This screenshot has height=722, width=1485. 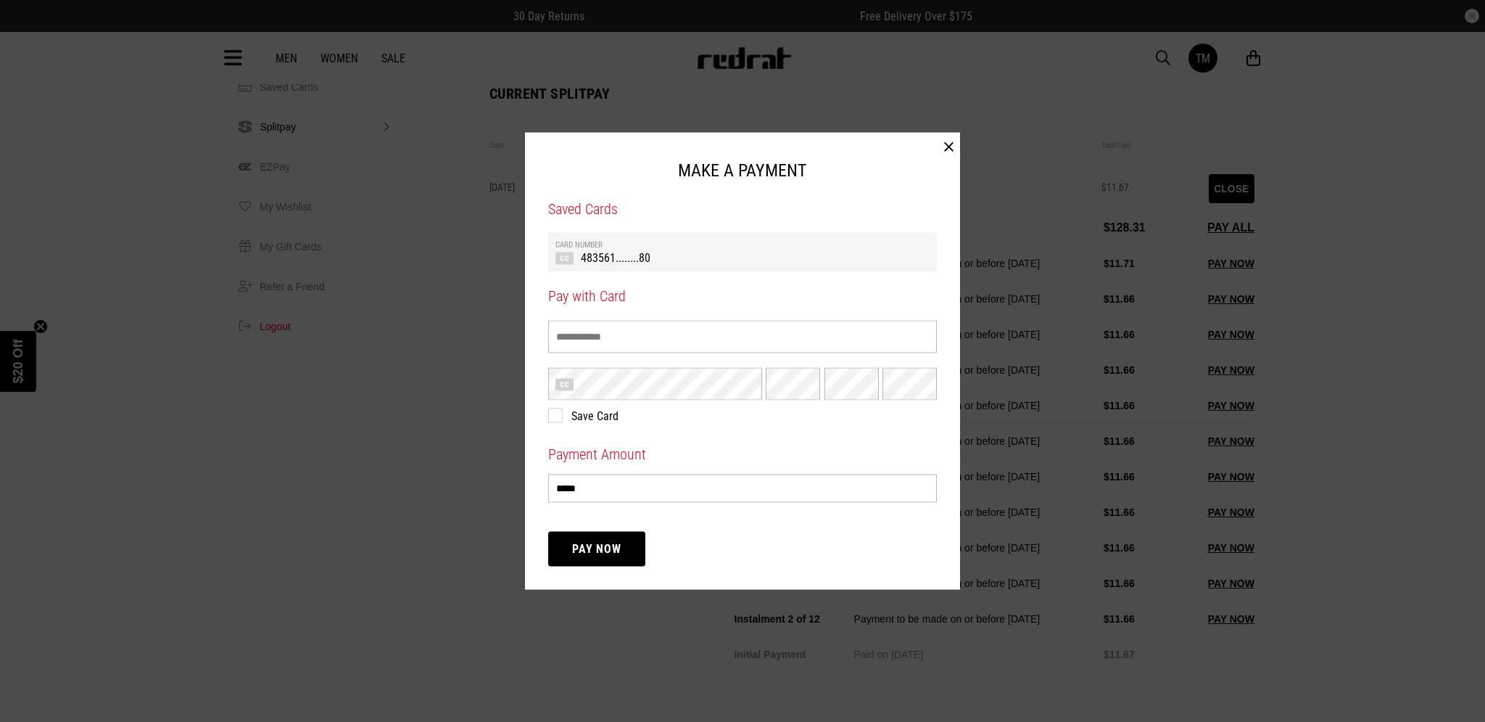 What do you see at coordinates (743, 170) in the screenshot?
I see `h2: MAKE A PAYMENT` at bounding box center [743, 170].